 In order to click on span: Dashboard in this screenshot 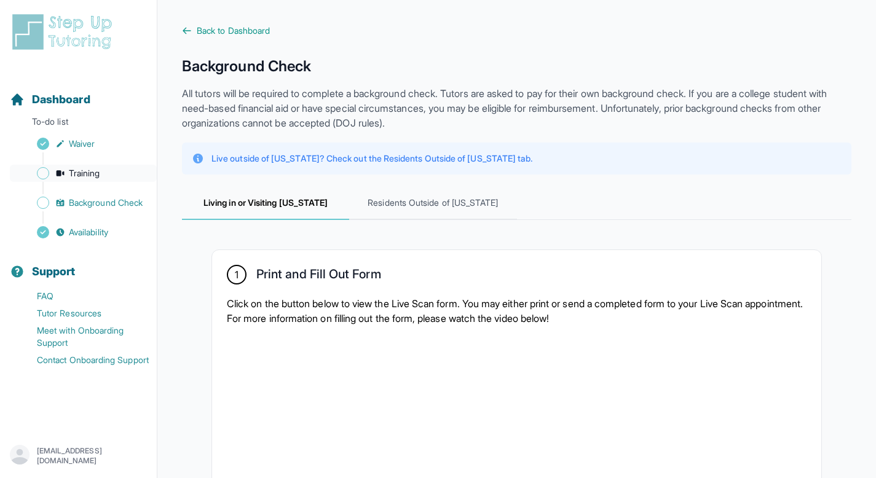, I will do `click(61, 100)`.